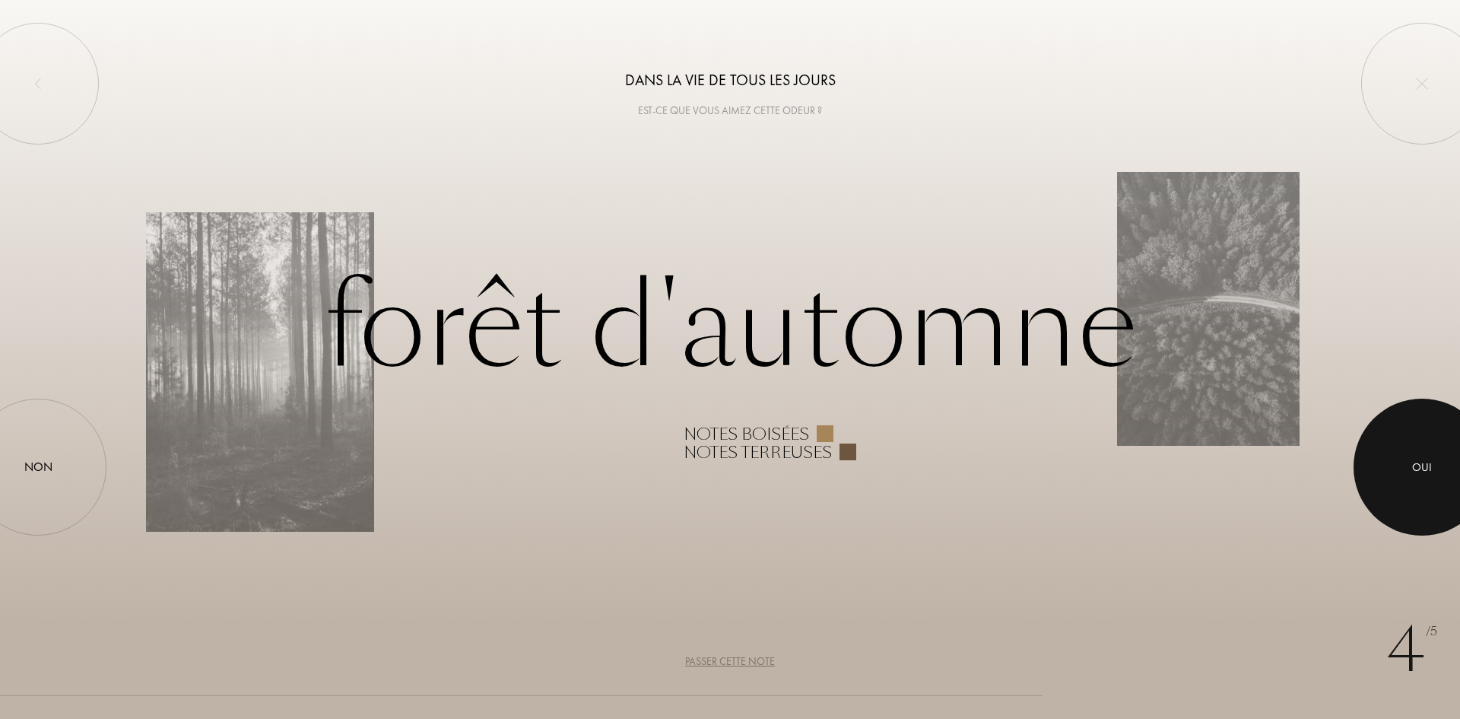 The width and height of the screenshot is (1460, 719). I want to click on img: left_onboard.svg, so click(38, 84).